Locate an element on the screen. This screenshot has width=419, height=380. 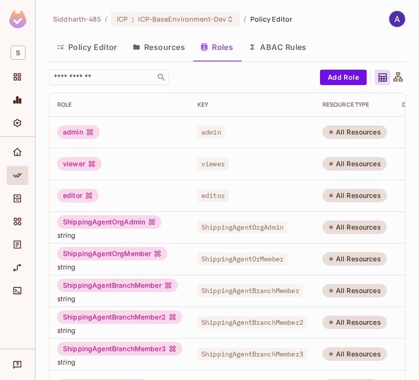
div: ShippingAgentOrgAdmin is located at coordinates (109, 222).